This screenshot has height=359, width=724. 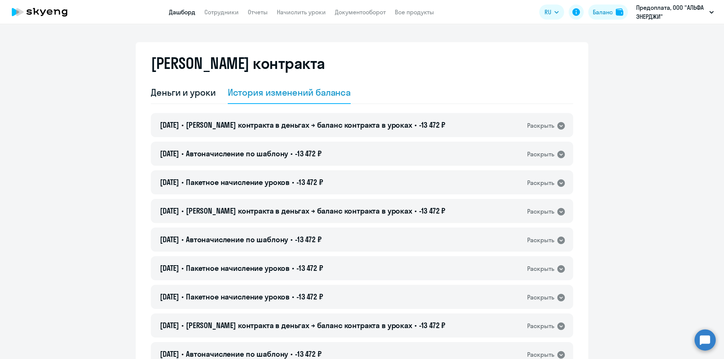 I want to click on img: balance, so click(x=619, y=12).